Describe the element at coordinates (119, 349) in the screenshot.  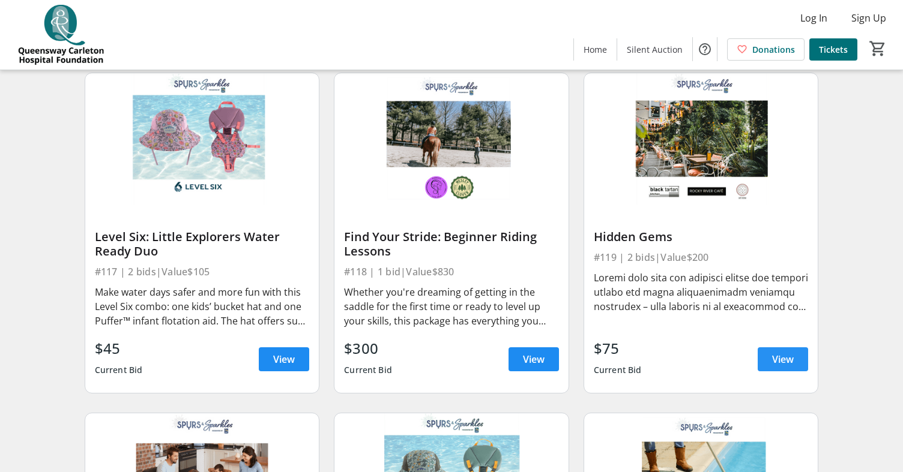
I see `div: $45` at that location.